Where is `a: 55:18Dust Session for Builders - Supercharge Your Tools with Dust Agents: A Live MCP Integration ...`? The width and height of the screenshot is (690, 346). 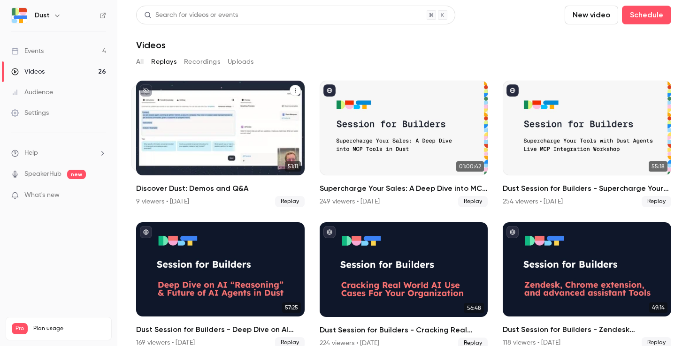
a: 55:18Dust Session for Builders - Supercharge Your Tools with Dust Agents: A Live MCP Integration ... is located at coordinates (587, 144).